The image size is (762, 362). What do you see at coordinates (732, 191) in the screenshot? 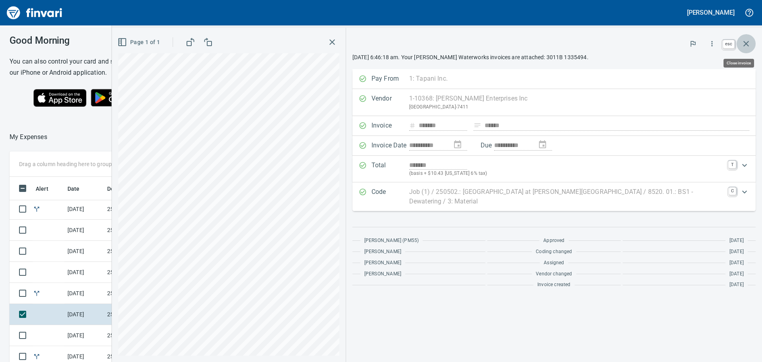
I see `a: C` at bounding box center [732, 191].